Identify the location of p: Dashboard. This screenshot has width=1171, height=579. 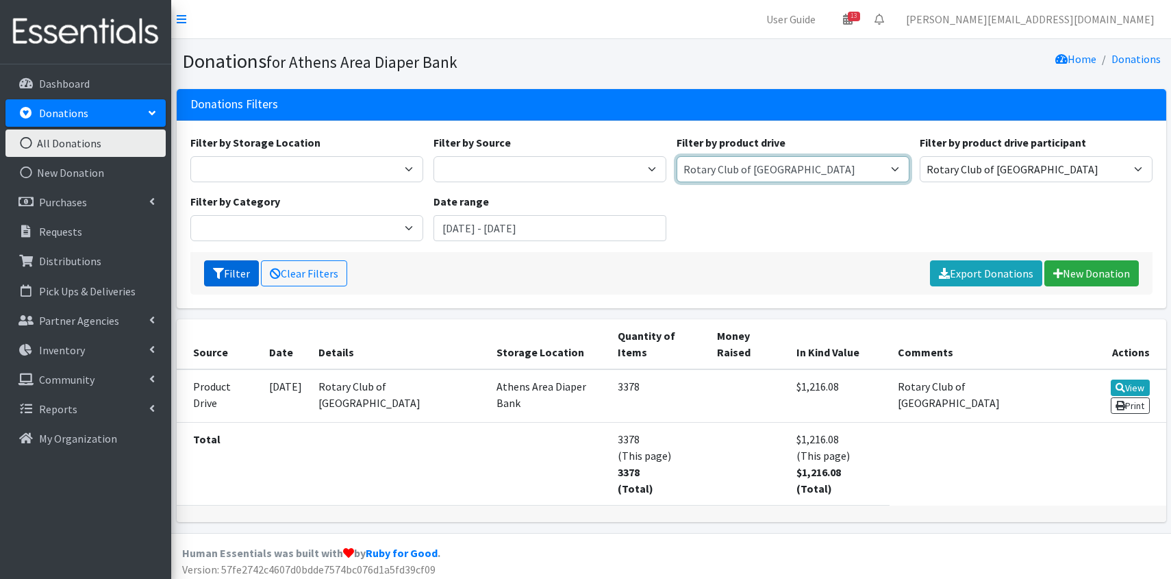
(64, 84).